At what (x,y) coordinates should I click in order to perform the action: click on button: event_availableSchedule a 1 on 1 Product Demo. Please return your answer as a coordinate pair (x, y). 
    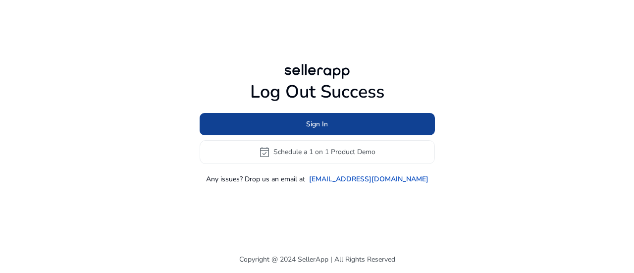
    Looking at the image, I should click on (317, 152).